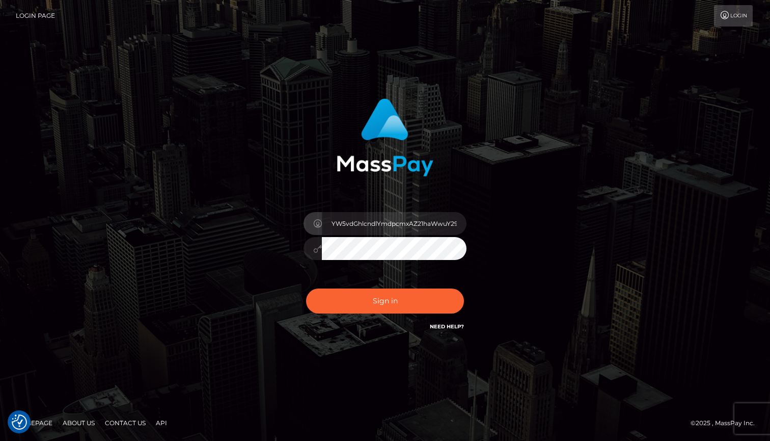 This screenshot has height=441, width=770. I want to click on a: Contact Us, so click(125, 422).